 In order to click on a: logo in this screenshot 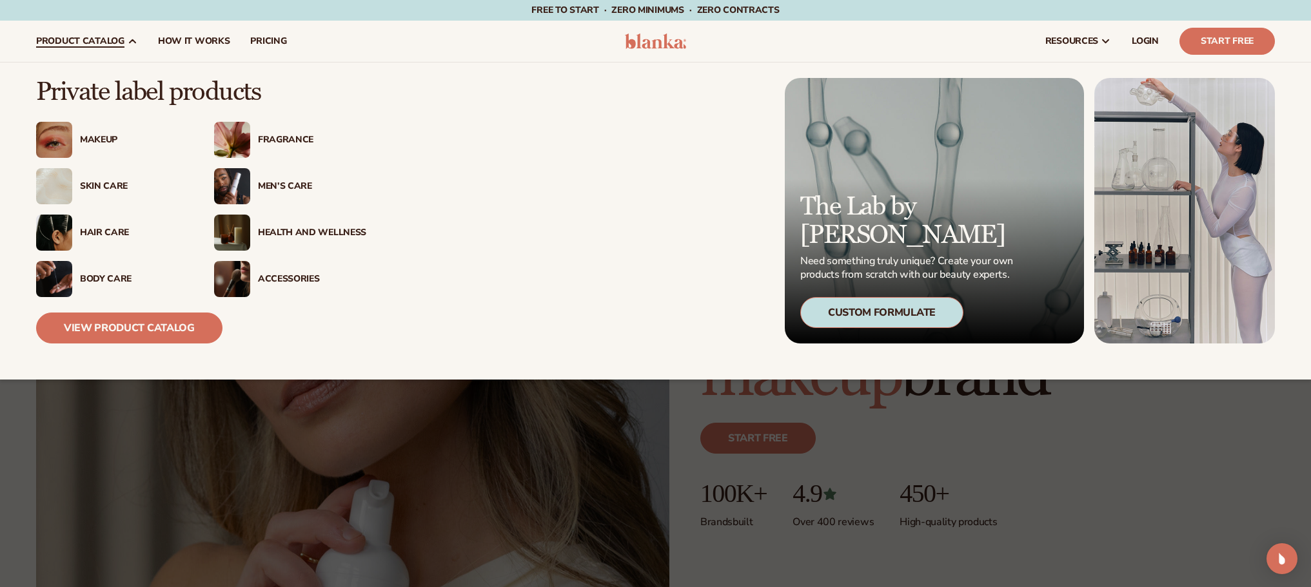, I will do `click(655, 41)`.